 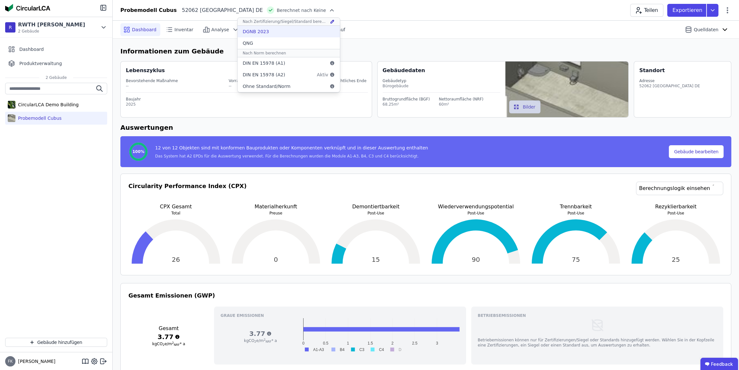 I want to click on p: Exportieren, so click(x=688, y=10).